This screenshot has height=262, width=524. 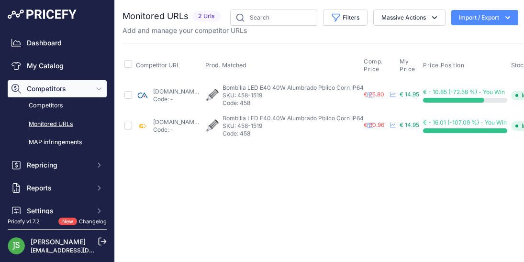 What do you see at coordinates (409, 18) in the screenshot?
I see `button: Massive Actions` at bounding box center [409, 18].